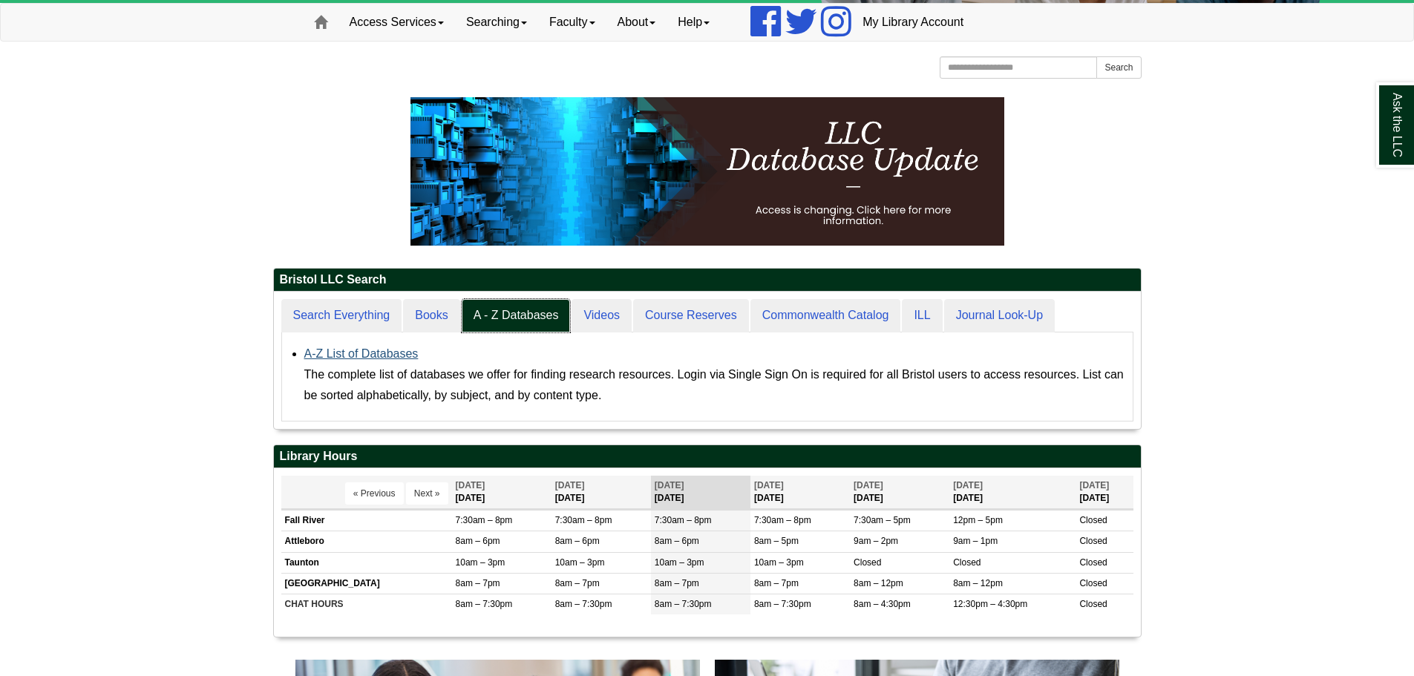  I want to click on a: Faculty, so click(572, 22).